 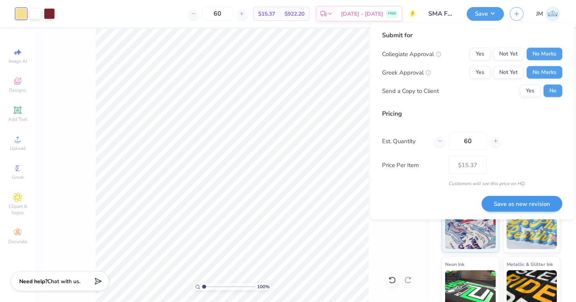 I want to click on button: Save as new revision, so click(x=522, y=203).